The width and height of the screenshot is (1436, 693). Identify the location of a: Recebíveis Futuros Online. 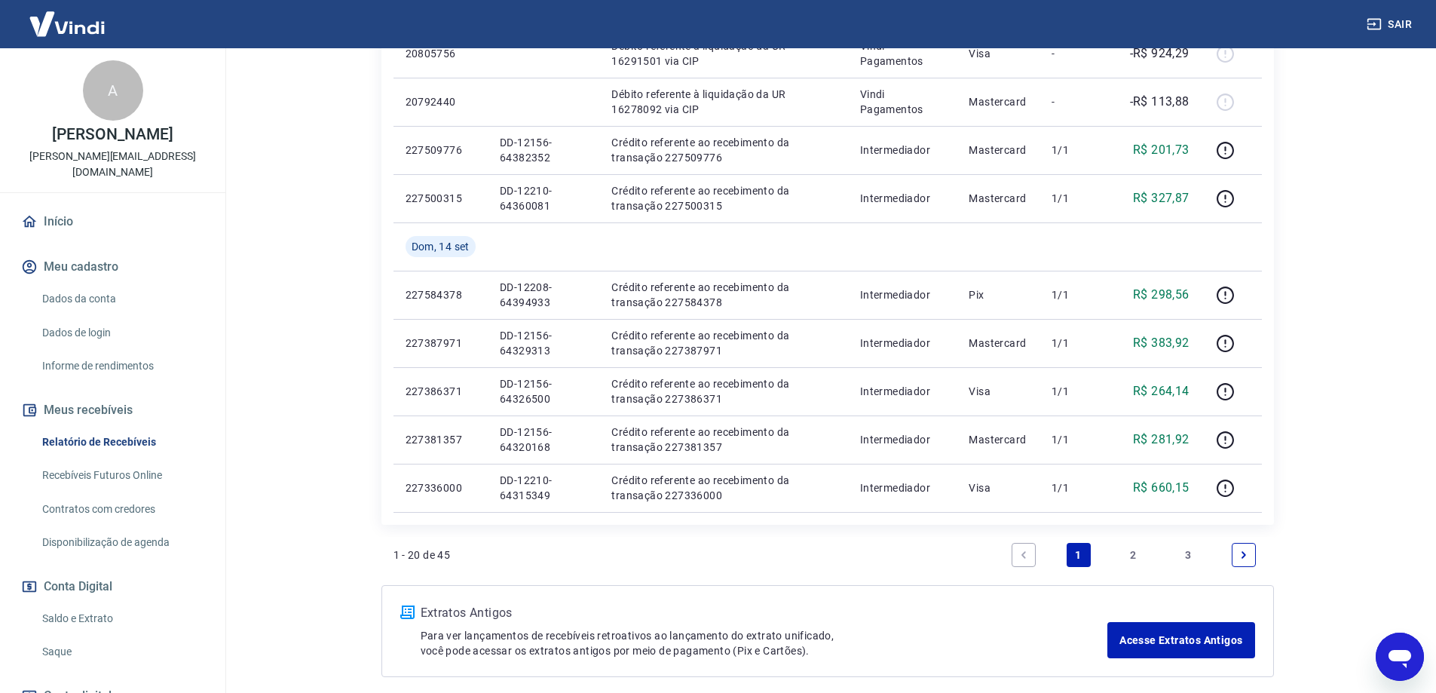
(121, 475).